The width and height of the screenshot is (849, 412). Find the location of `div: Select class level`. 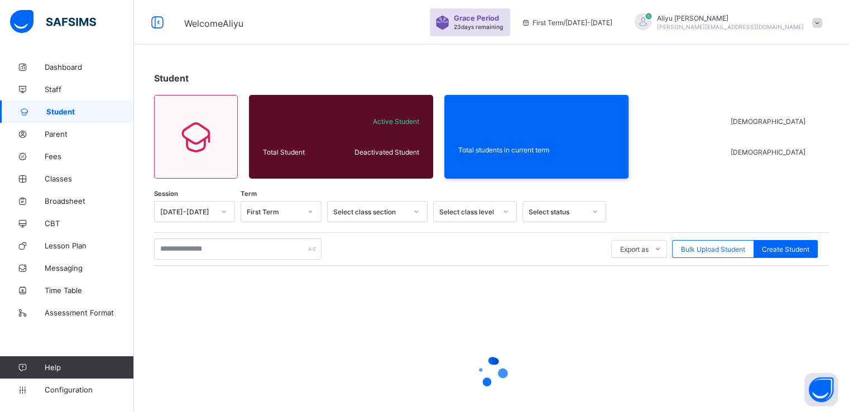

div: Select class level is located at coordinates (468, 212).